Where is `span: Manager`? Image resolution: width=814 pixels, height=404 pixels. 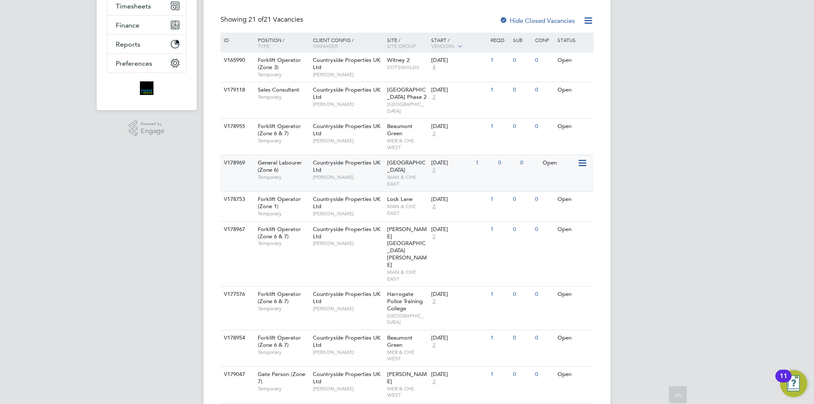
span: Manager is located at coordinates (325, 46).